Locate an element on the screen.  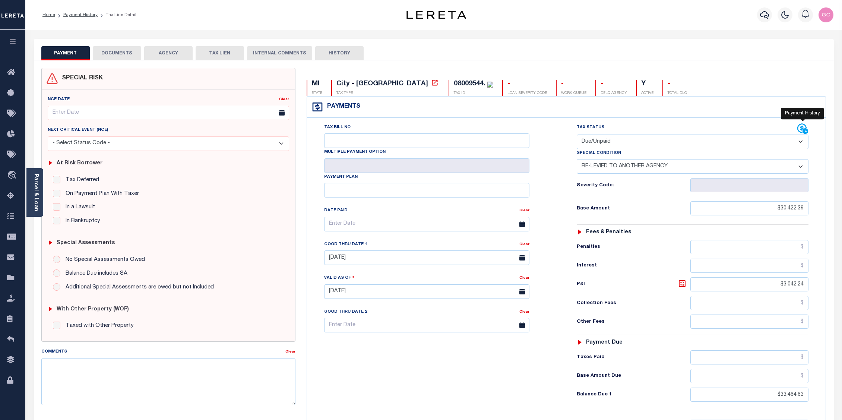
p: DELQ AGENCY is located at coordinates (614, 93).